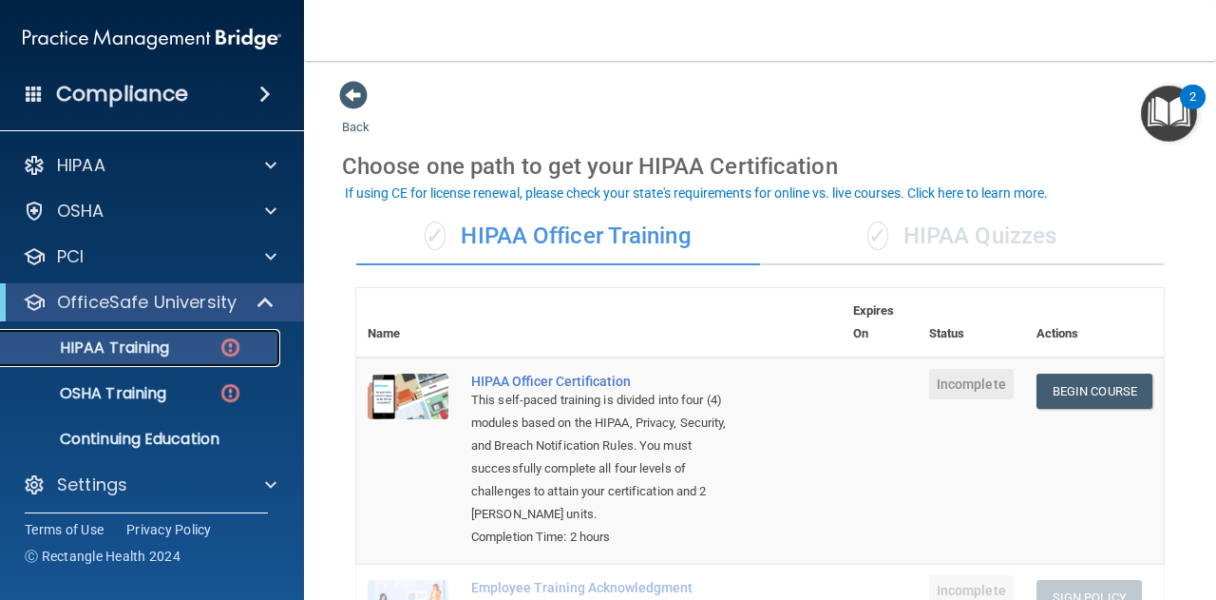 This screenshot has width=1216, height=600. Describe the element at coordinates (558, 237) in the screenshot. I see `div: HIPAA Officer Training` at that location.